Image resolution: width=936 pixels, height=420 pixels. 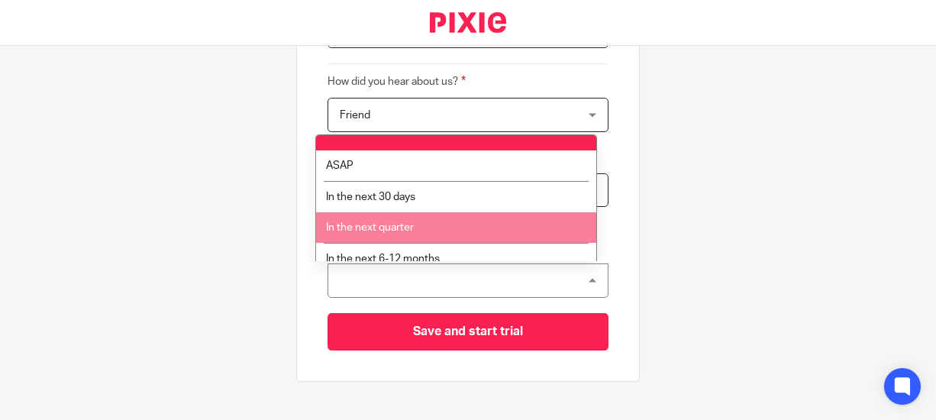 What do you see at coordinates (383, 259) in the screenshot?
I see `span: In the next 6-12 months` at bounding box center [383, 259].